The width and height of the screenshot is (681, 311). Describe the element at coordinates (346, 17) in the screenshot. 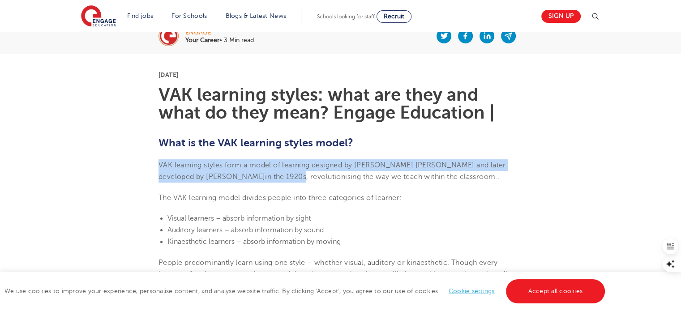

I see `span: Schools looking for staff` at that location.